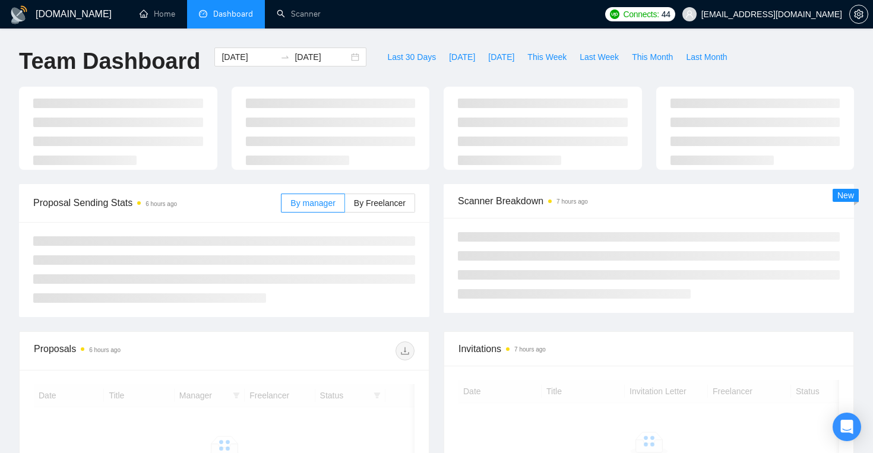  Describe the element at coordinates (648, 348) in the screenshot. I see `span: Invitations` at that location.